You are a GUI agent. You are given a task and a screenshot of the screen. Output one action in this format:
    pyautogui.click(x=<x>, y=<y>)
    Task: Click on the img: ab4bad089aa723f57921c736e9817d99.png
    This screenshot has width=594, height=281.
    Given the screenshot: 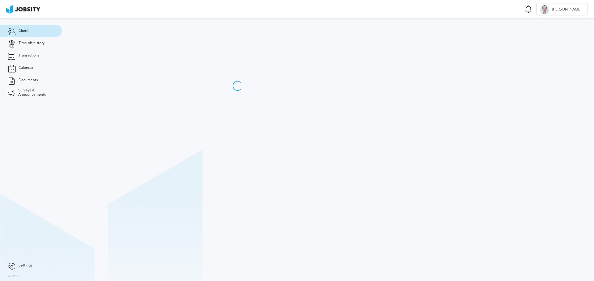 What is the action you would take?
    pyautogui.click(x=23, y=9)
    